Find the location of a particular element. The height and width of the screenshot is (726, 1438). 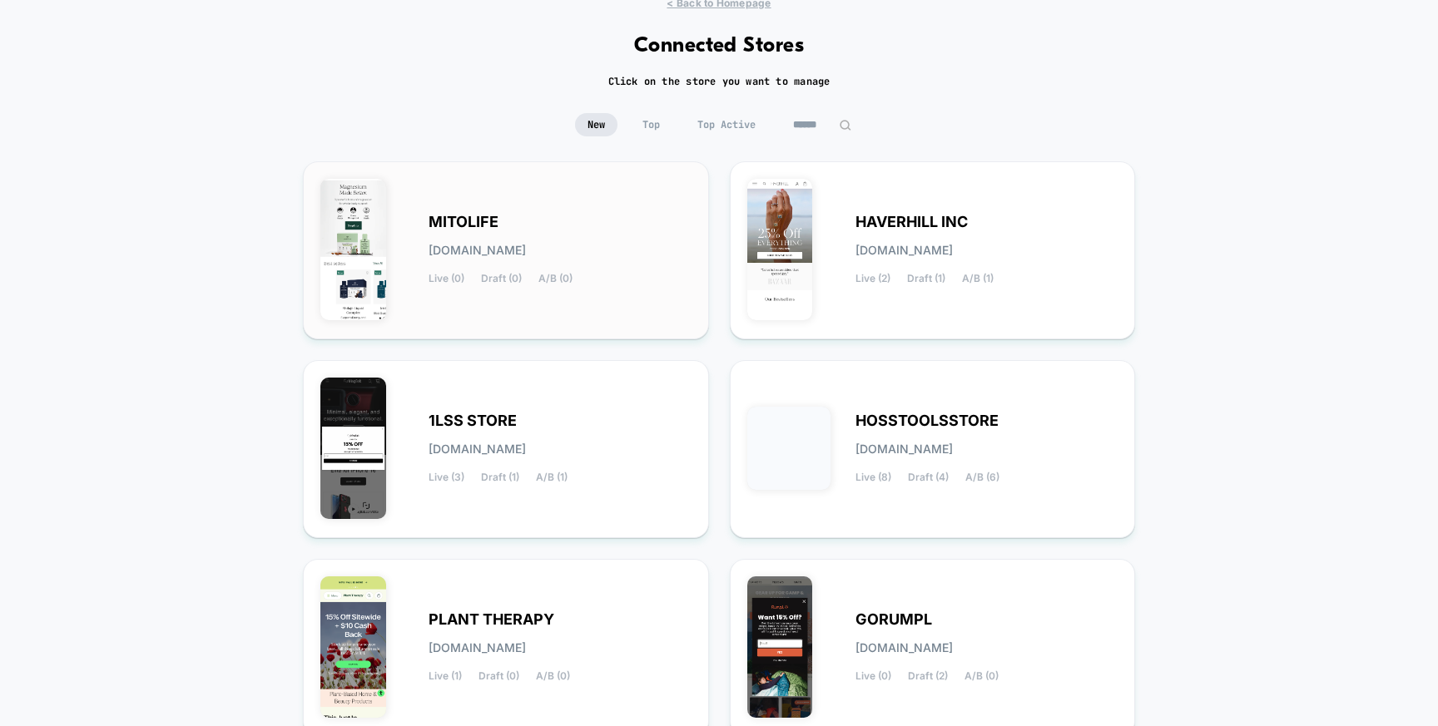

img: MITOLIFE is located at coordinates (353, 250).